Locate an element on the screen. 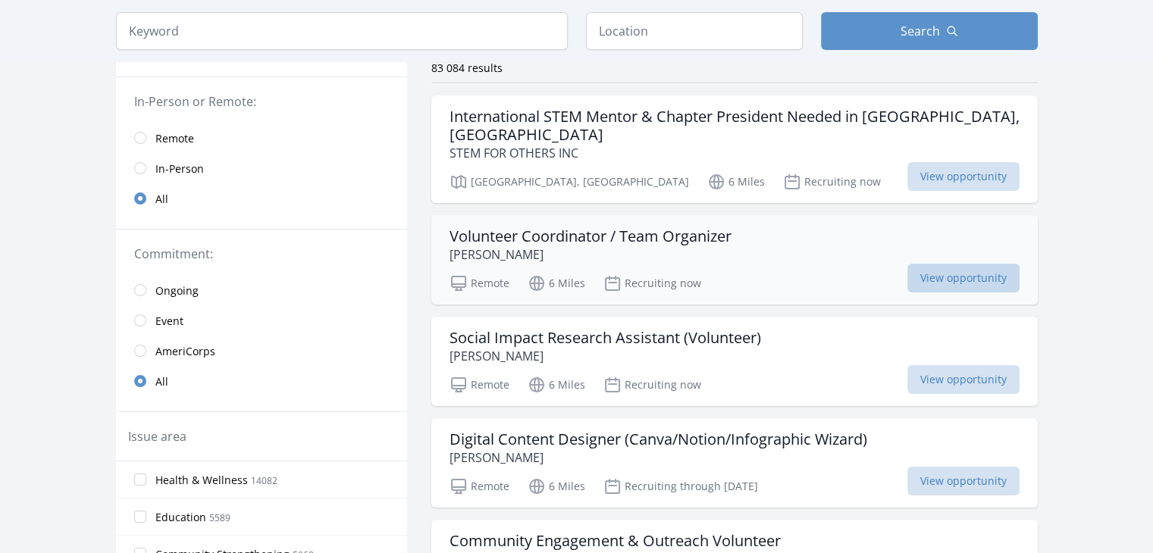 The height and width of the screenshot is (553, 1153). h3: Volunteer Coordinator / Team Organizer is located at coordinates (590, 236).